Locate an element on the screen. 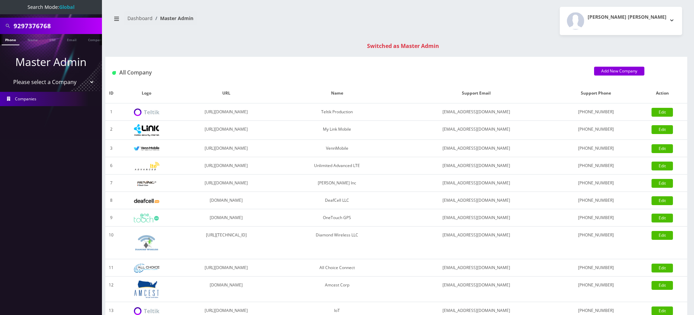 This screenshot has width=694, height=315. img: VennMobile is located at coordinates (147, 149).